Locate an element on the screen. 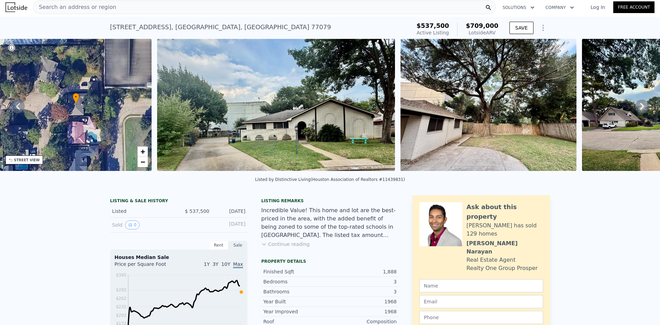 The width and height of the screenshot is (660, 325). button: Company is located at coordinates (560, 8).